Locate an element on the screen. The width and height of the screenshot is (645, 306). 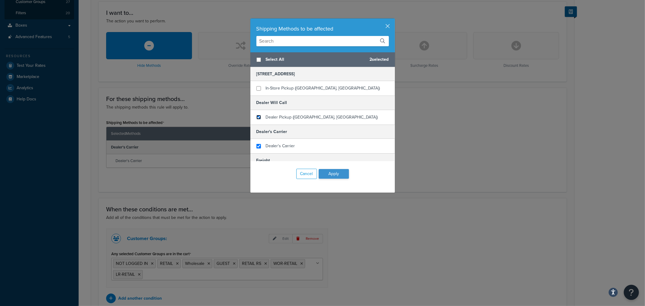
span: Select All is located at coordinates (316, 60).